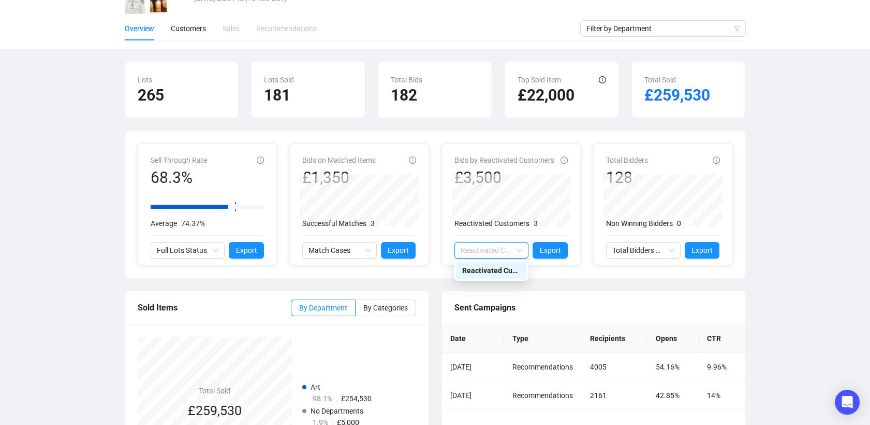 The image size is (870, 425). Describe the element at coordinates (315, 387) in the screenshot. I see `span: Art` at that location.